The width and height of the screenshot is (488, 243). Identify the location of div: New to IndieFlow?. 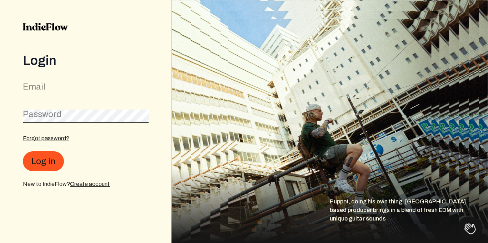
(86, 184).